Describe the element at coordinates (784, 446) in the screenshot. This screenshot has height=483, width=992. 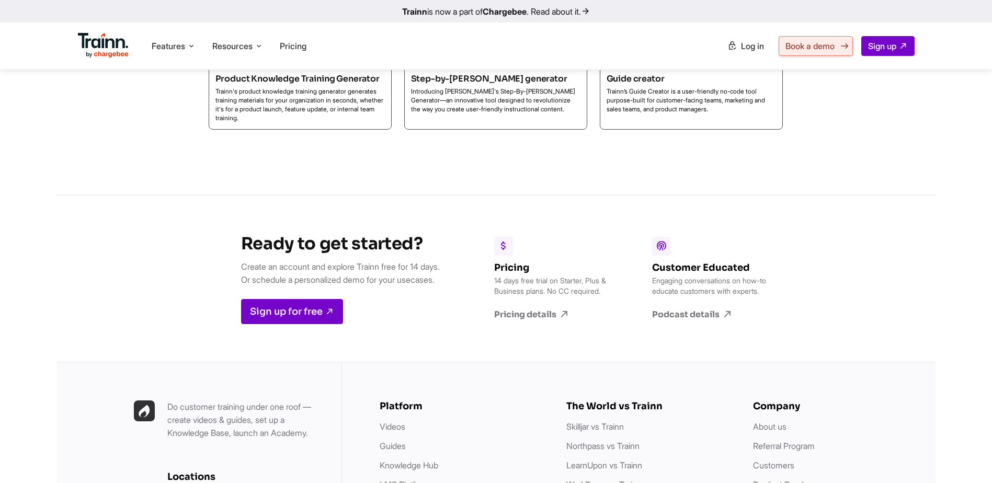
I see `a: Referral Program` at that location.